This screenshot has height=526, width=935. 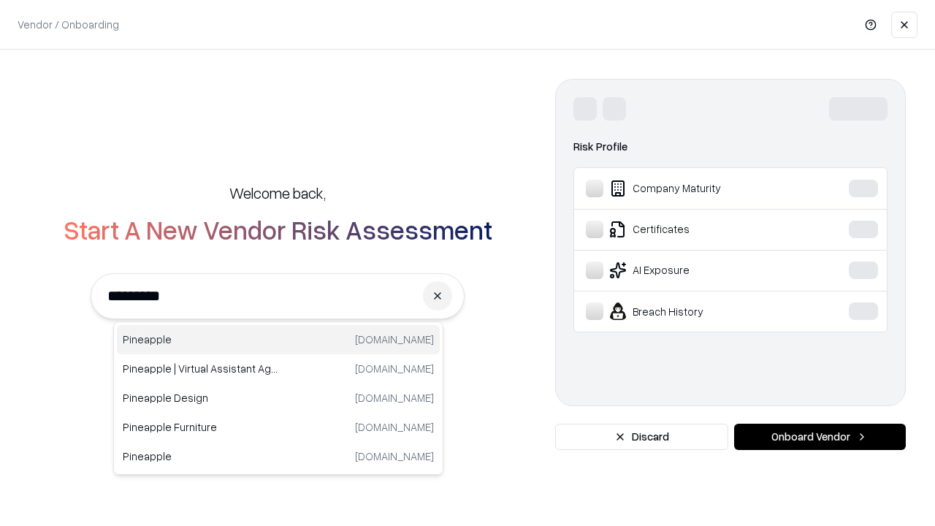 I want to click on button: Discard, so click(x=641, y=437).